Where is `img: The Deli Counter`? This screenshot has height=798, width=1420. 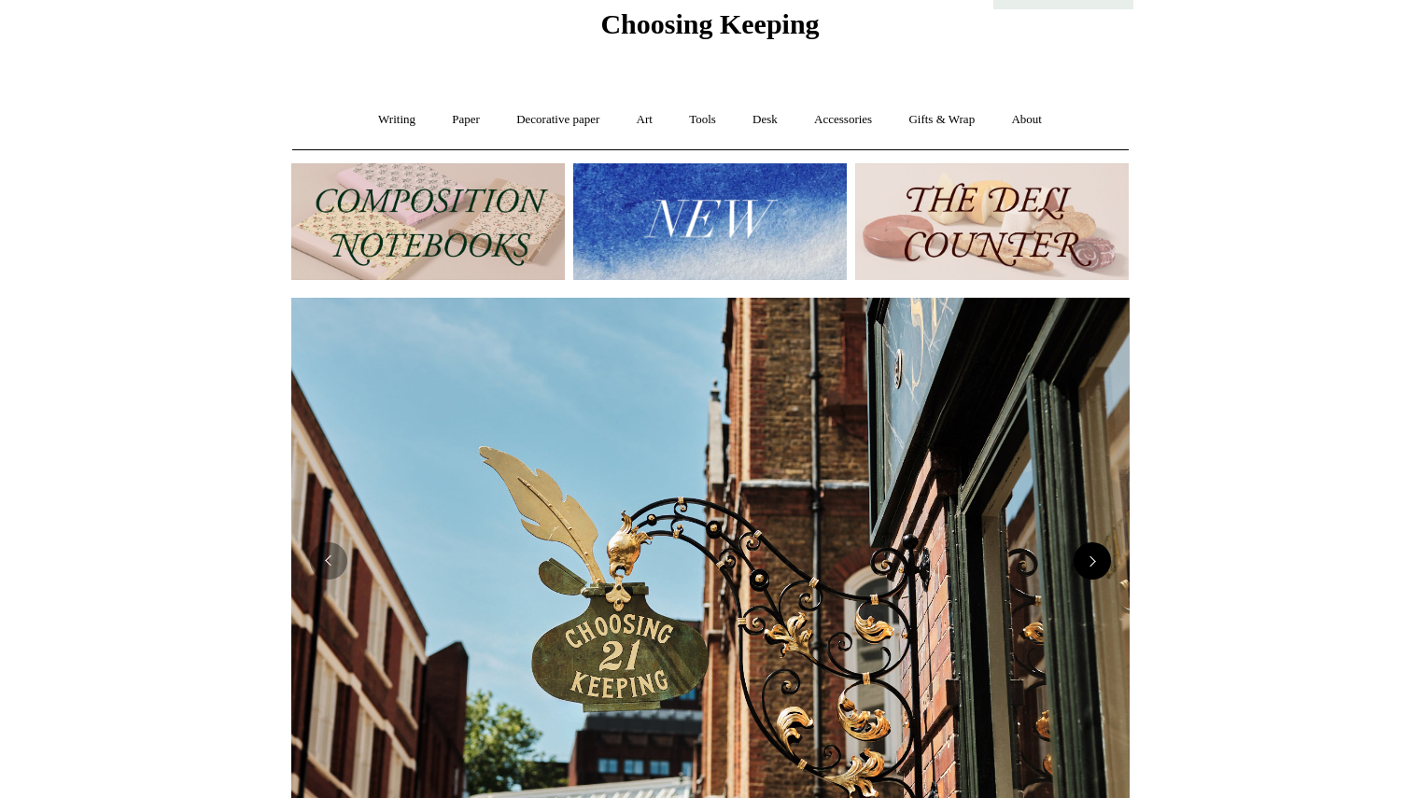 img: The Deli Counter is located at coordinates (992, 221).